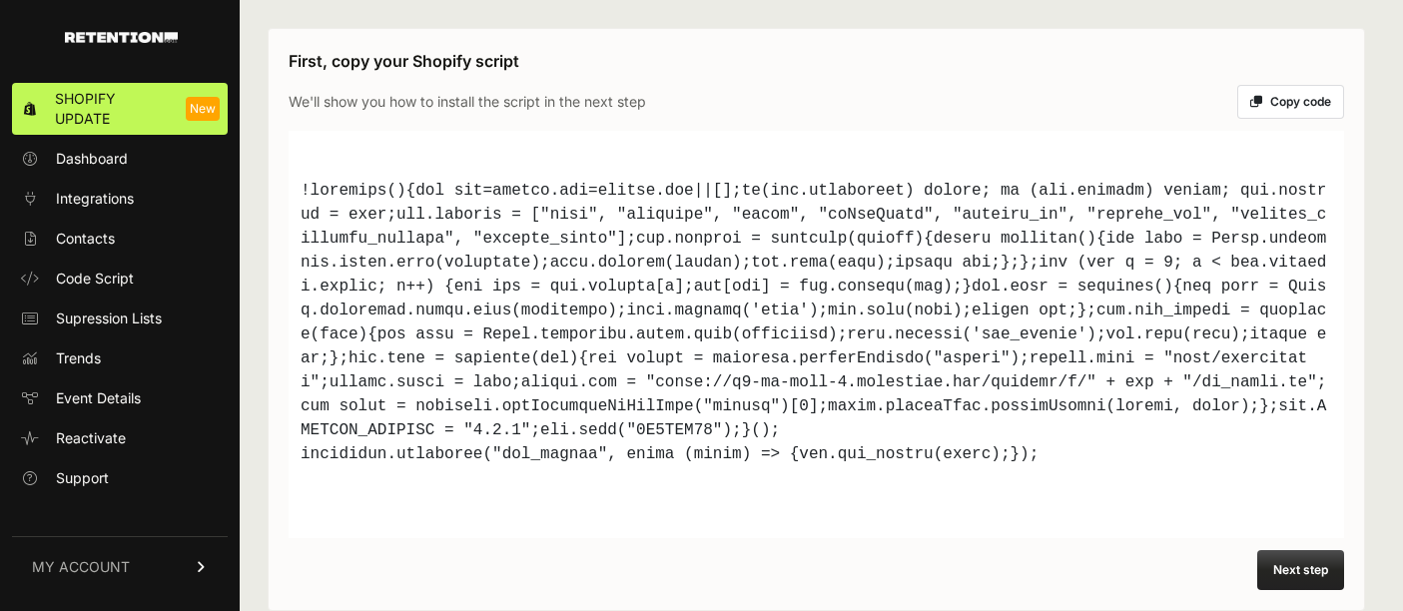 This screenshot has height=611, width=1403. I want to click on p: We'll show you how to install the script in the next step, so click(467, 102).